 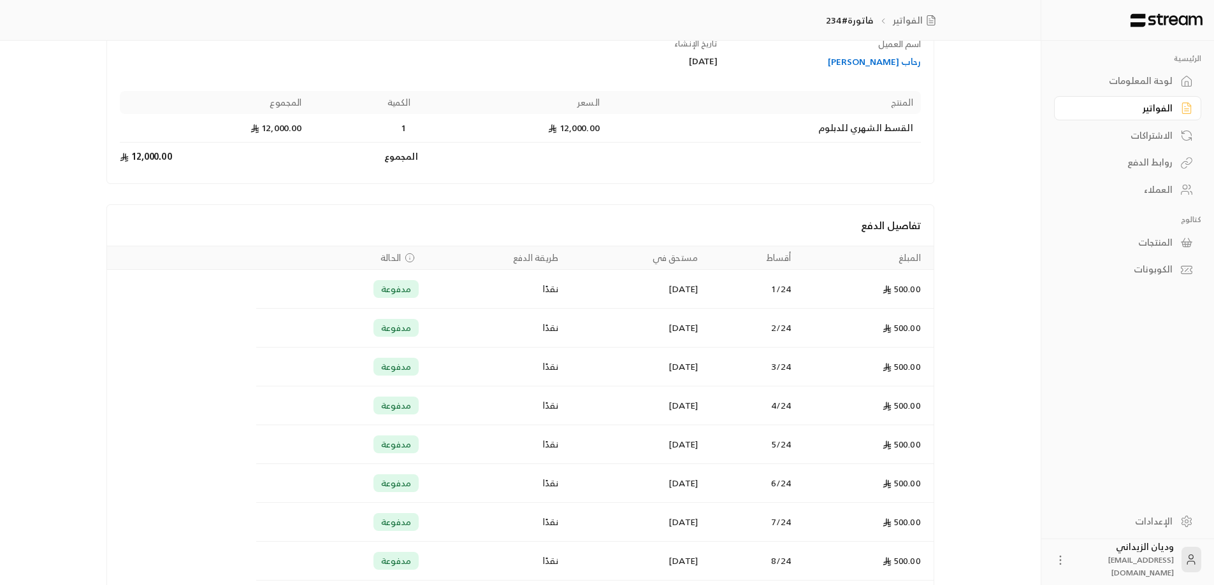 What do you see at coordinates (883, 20) in the screenshot?
I see `nav: breadcrumb` at bounding box center [883, 20].